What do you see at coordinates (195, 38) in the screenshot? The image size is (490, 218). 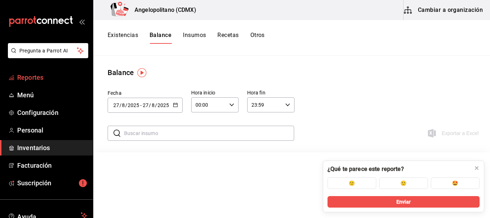 I see `button: Insumos` at bounding box center [195, 38].